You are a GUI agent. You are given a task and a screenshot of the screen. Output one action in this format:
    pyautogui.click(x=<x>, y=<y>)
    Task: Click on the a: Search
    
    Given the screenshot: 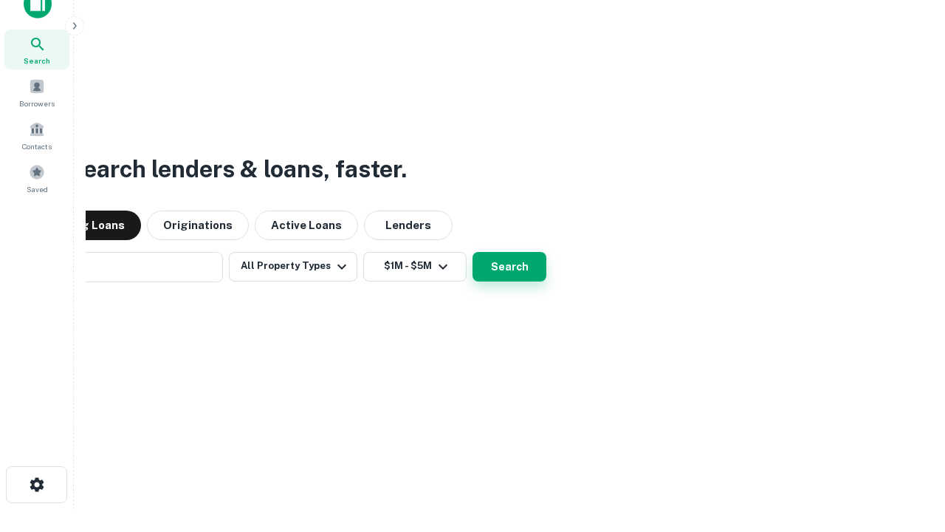 What is the action you would take?
    pyautogui.click(x=37, y=49)
    